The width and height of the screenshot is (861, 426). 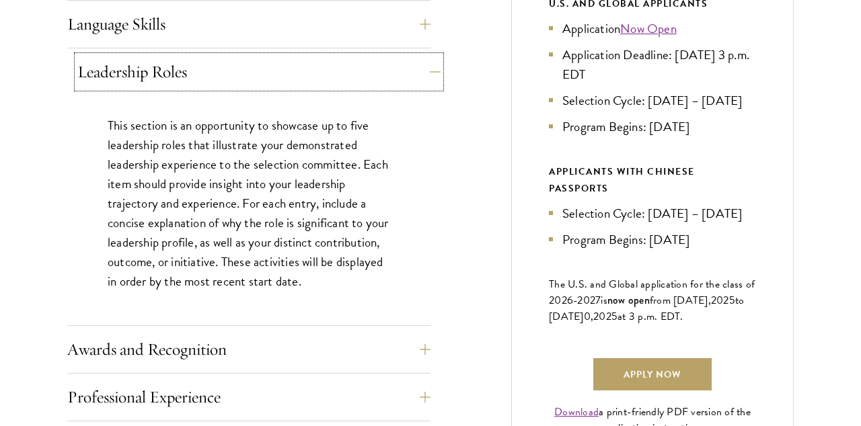 I want to click on button: Awards and Recognition, so click(x=249, y=350).